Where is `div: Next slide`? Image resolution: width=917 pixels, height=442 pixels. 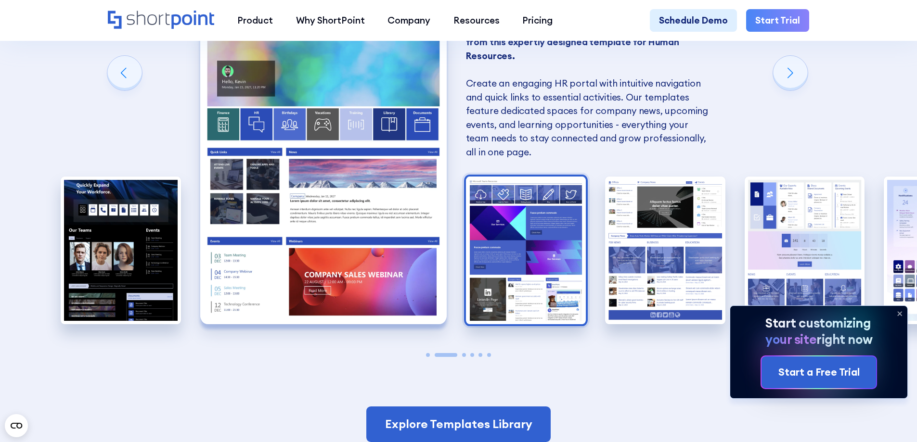
div: Next slide is located at coordinates (790, 73).